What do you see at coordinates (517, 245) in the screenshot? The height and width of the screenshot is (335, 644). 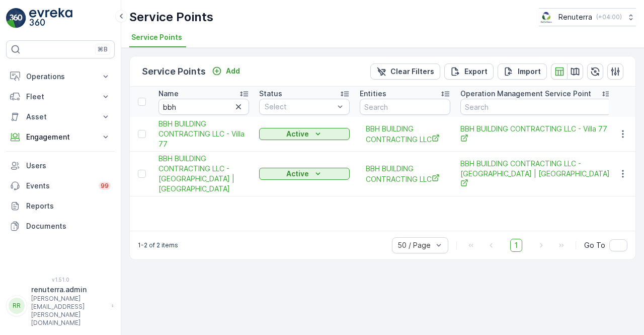 I see `span: 1` at bounding box center [517, 245].